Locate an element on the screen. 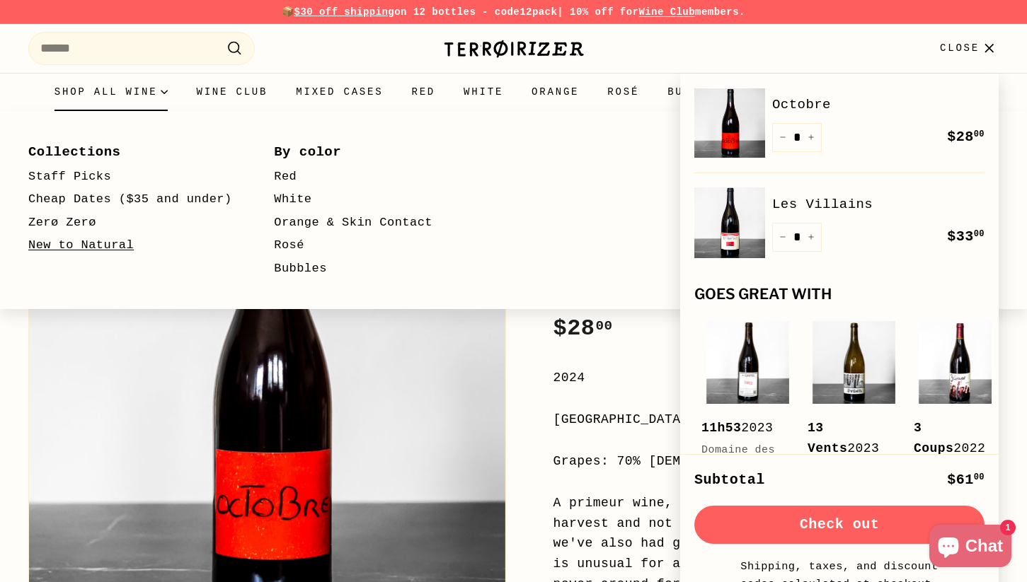 This screenshot has width=1027, height=582. b: 13 Vents is located at coordinates (827, 438).